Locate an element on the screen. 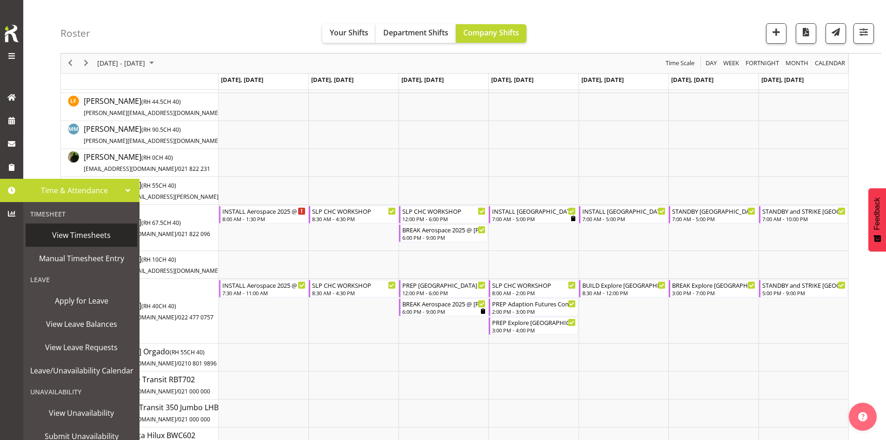  div: Stuart Korunic"s event - STANDBY and STRIKE Christchurch WLE 2025 @ Wolfbrook Arena Begin From Su... is located at coordinates (804, 289).